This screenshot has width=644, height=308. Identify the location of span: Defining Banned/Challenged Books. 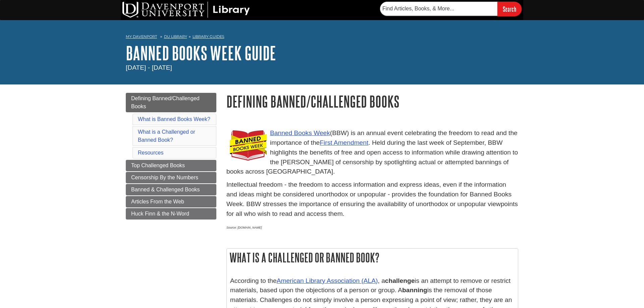
(165, 102).